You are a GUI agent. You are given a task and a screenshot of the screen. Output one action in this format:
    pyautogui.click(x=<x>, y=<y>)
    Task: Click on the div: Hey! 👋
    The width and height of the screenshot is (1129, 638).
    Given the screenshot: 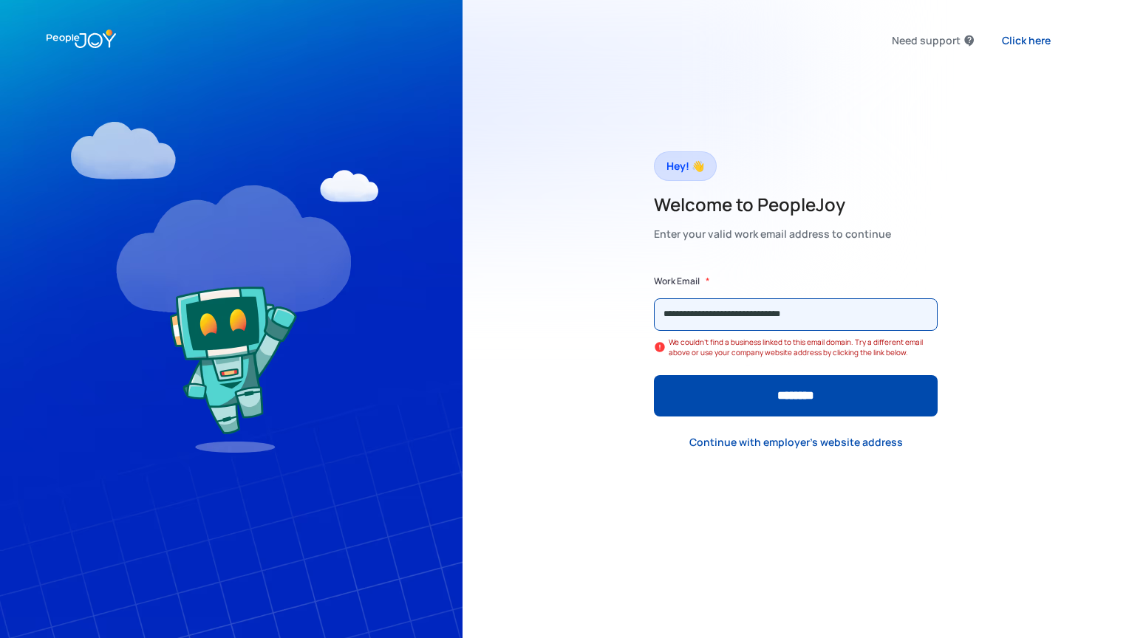 What is the action you would take?
    pyautogui.click(x=685, y=166)
    